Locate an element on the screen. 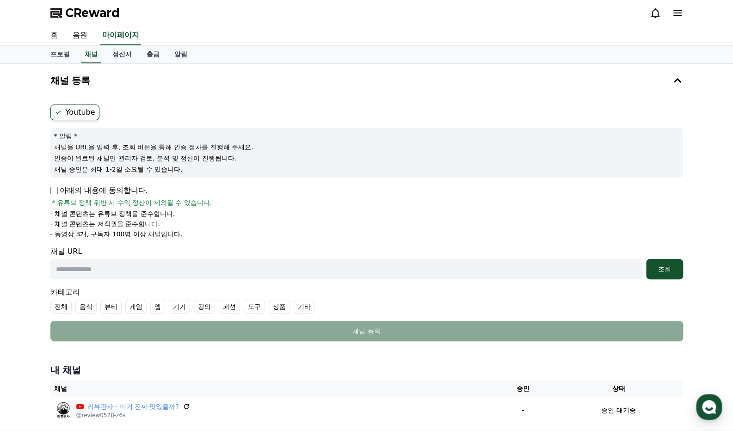 This screenshot has height=431, width=733. a: 음원 is located at coordinates (80, 36).